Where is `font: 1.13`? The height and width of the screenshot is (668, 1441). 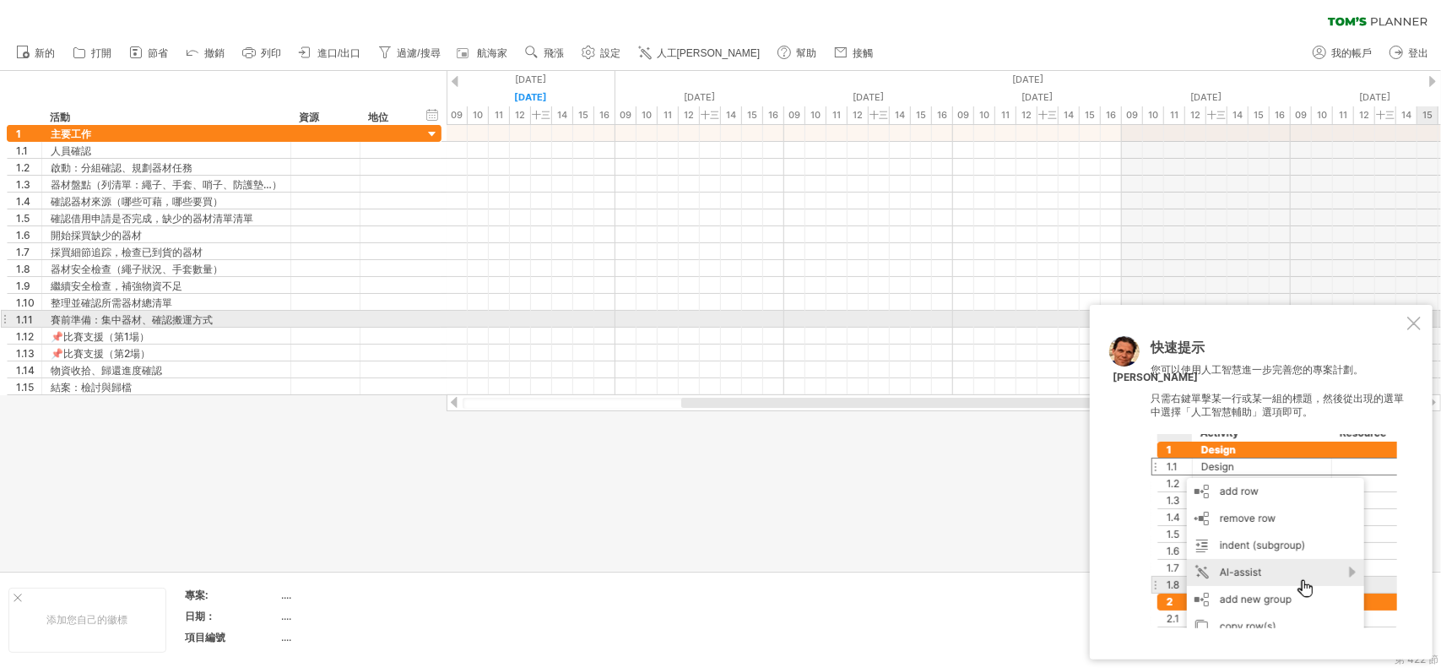
font: 1.13 is located at coordinates (25, 353).